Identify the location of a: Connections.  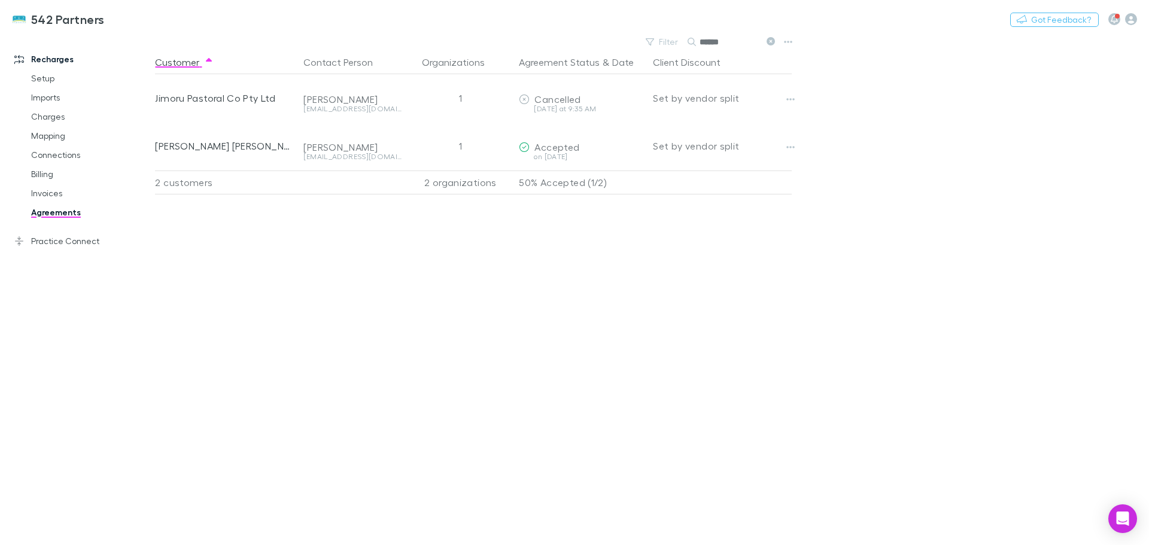
(90, 155).